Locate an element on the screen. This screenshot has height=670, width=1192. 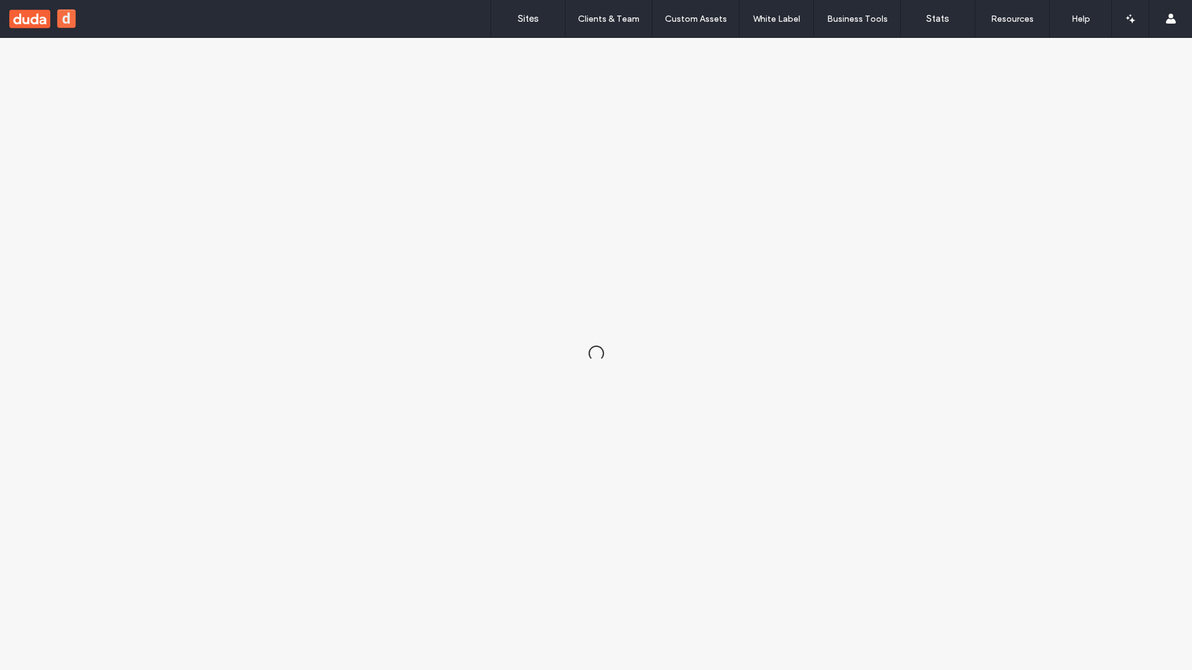
label: Stats is located at coordinates (938, 19).